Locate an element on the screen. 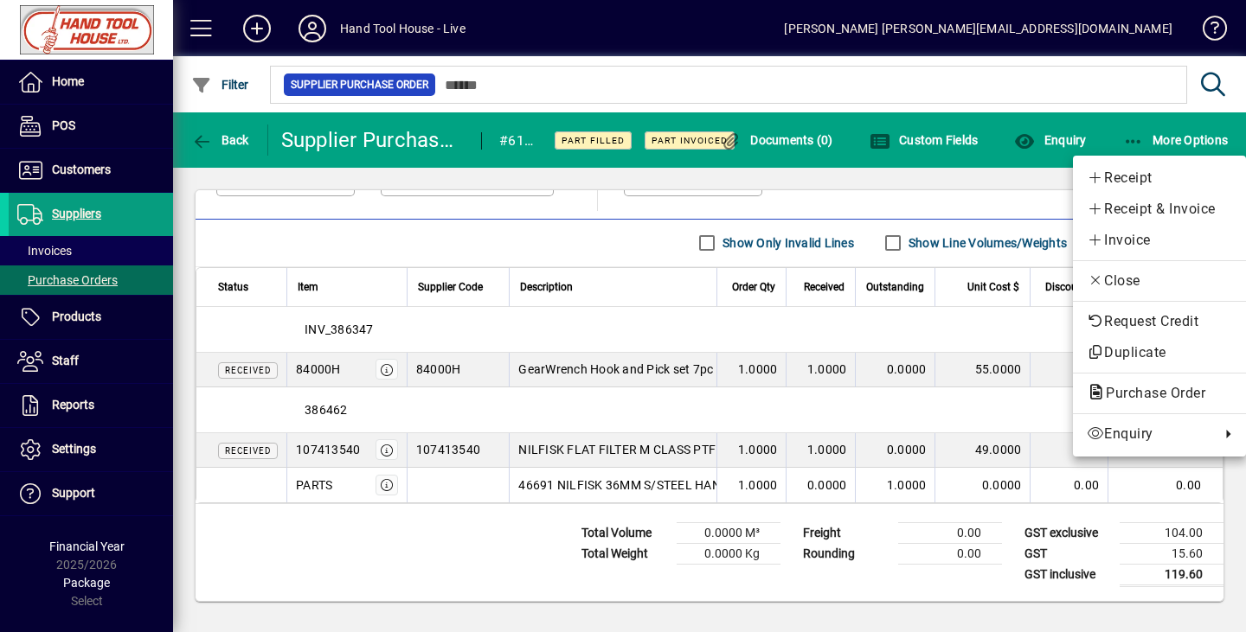 The height and width of the screenshot is (632, 1246). span: Duplicate is located at coordinates (1159, 353).